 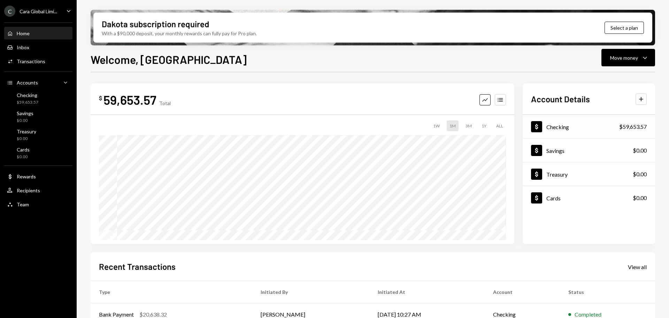 What do you see at coordinates (10, 11) in the screenshot?
I see `div: C` at bounding box center [10, 11].